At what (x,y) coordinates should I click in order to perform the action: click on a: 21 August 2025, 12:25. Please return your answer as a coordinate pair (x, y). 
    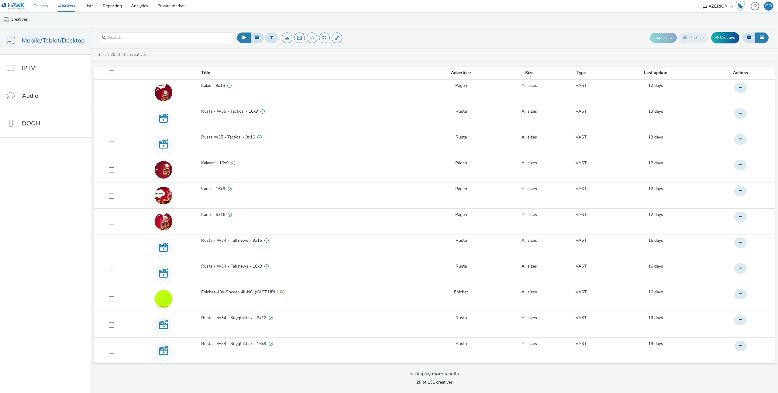
    Looking at the image, I should click on (656, 112).